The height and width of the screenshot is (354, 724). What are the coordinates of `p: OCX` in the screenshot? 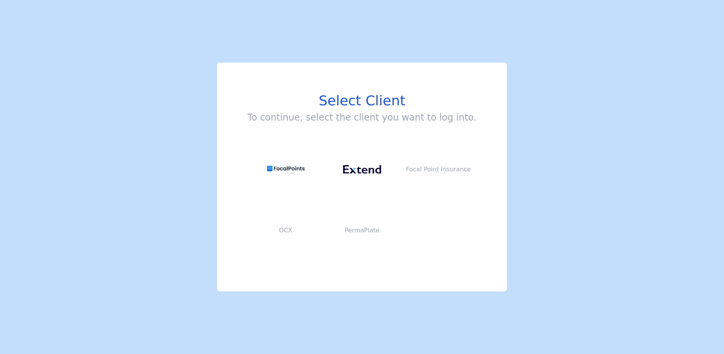 It's located at (286, 231).